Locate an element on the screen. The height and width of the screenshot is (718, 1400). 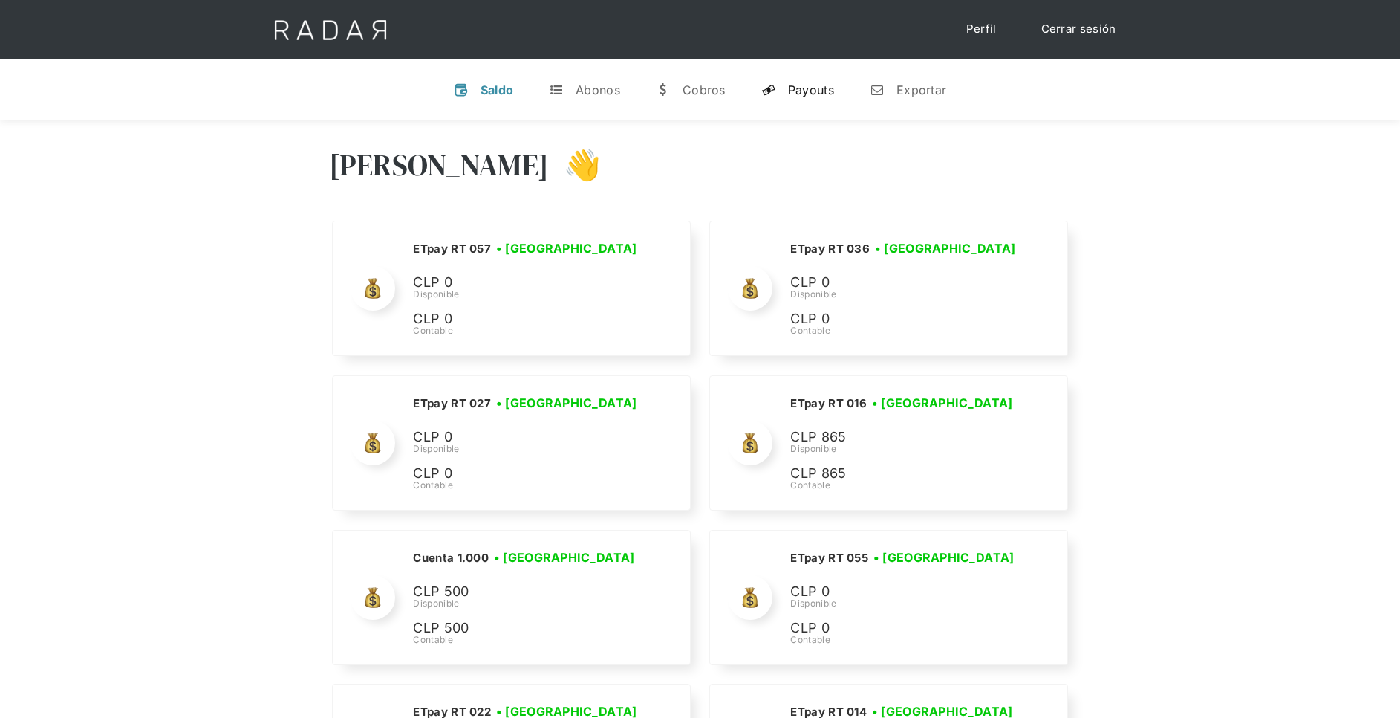
a: Cerrar sesión is located at coordinates (1079, 29).